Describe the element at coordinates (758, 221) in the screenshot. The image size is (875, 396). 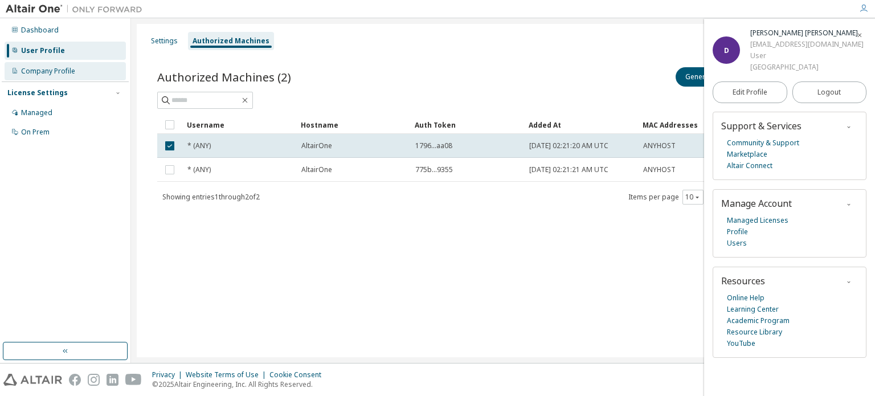
I see `a: Managed Licenses` at that location.